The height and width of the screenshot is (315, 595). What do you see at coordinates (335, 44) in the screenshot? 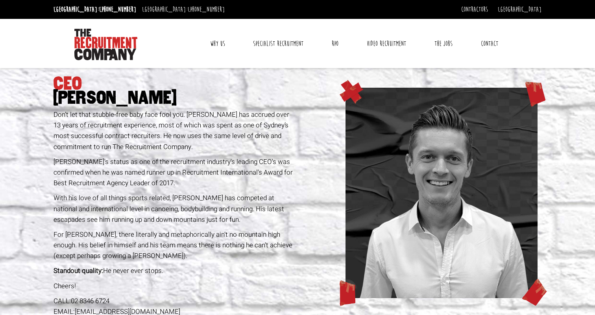
I see `a: RPO` at bounding box center [335, 44].